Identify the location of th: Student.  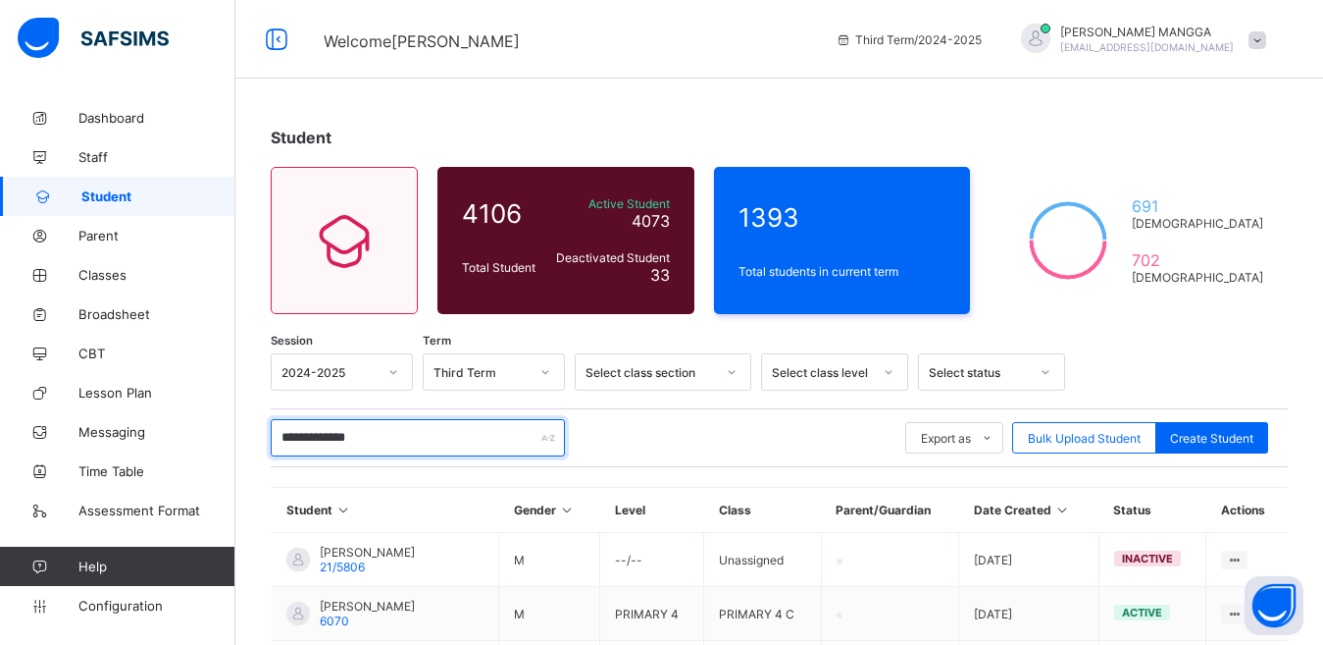
(386, 510).